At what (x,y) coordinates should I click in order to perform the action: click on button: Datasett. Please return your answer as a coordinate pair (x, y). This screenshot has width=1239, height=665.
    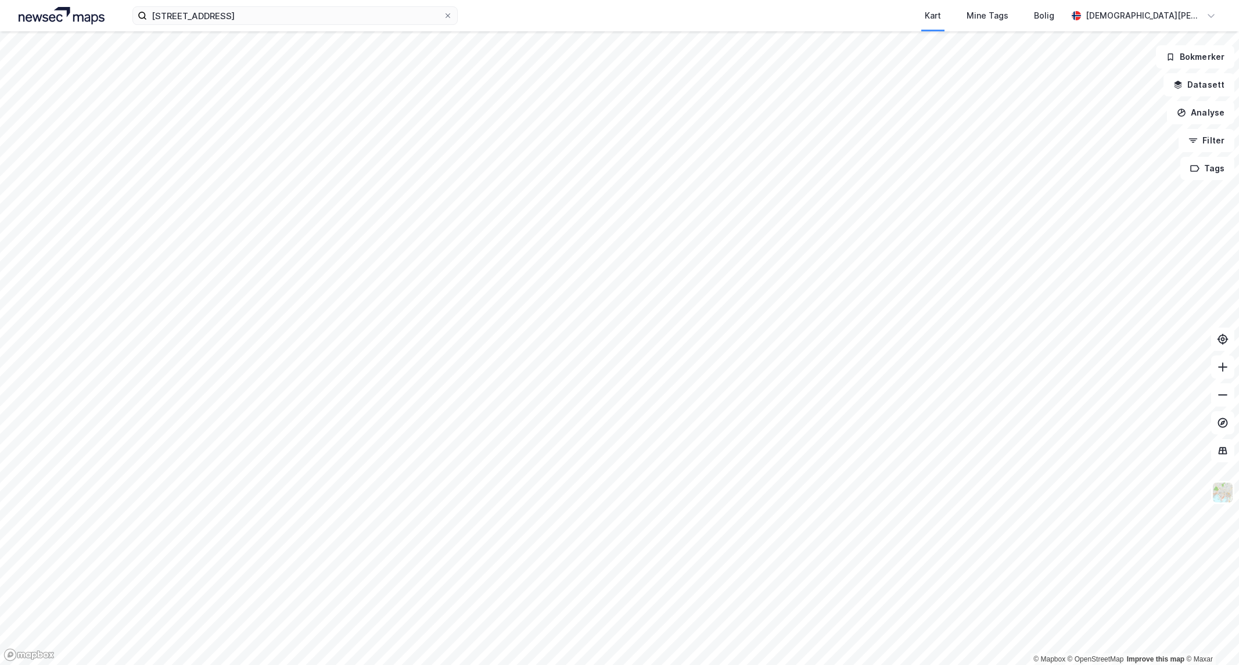
    Looking at the image, I should click on (1199, 85).